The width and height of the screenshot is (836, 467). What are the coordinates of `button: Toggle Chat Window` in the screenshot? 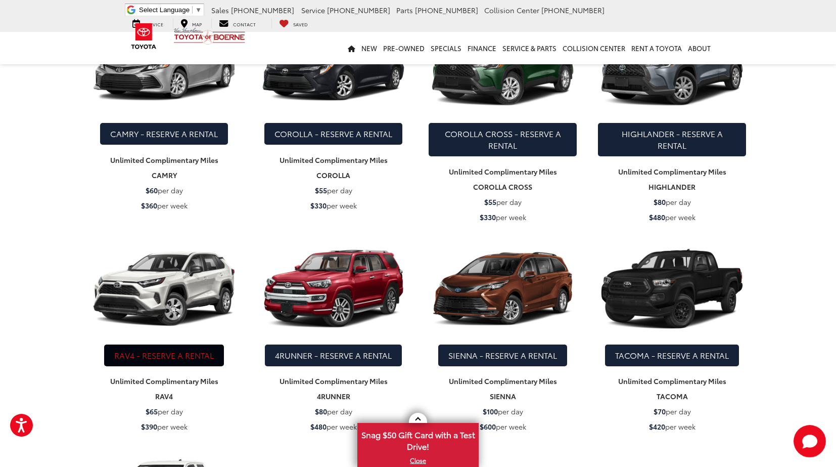 It's located at (810, 441).